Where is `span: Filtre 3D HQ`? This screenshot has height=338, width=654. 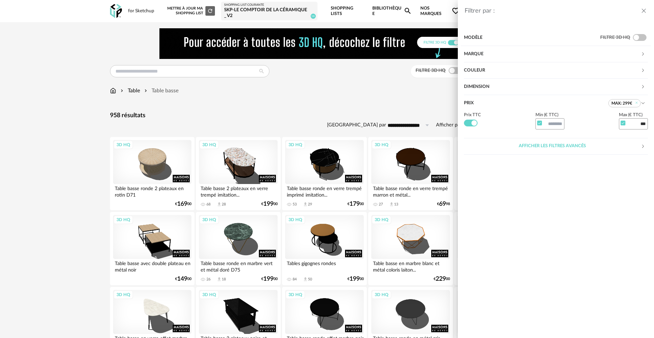
span: Filtre 3D HQ is located at coordinates (615, 37).